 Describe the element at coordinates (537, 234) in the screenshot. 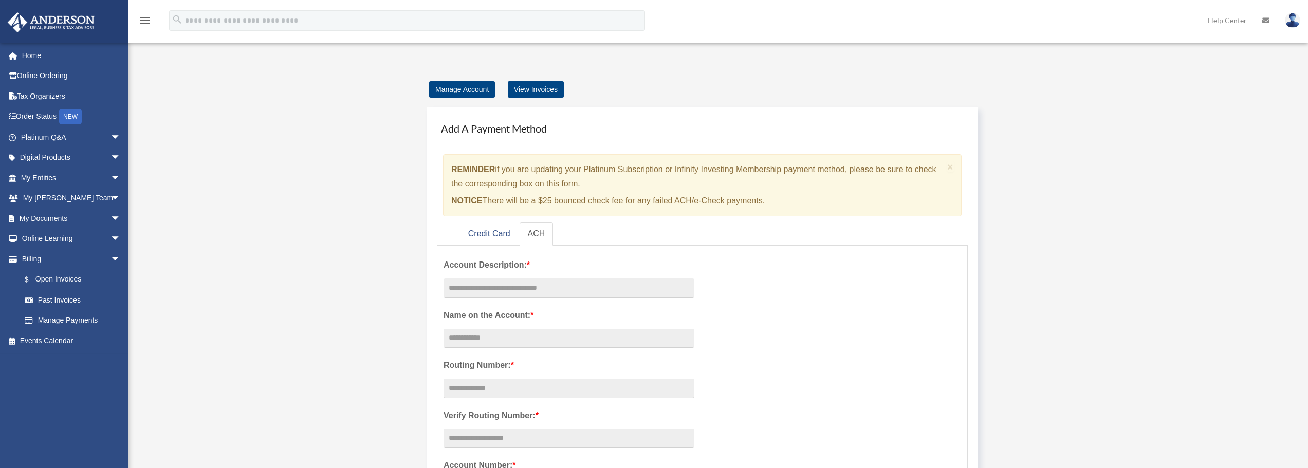

I see `a: ACH` at that location.